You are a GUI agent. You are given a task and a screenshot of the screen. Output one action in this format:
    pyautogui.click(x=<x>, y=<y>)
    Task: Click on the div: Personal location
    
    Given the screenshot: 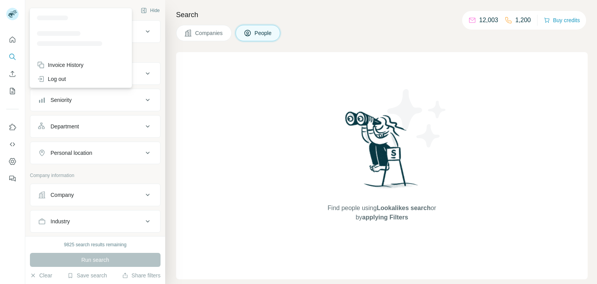 What is the action you would take?
    pyautogui.click(x=71, y=153)
    